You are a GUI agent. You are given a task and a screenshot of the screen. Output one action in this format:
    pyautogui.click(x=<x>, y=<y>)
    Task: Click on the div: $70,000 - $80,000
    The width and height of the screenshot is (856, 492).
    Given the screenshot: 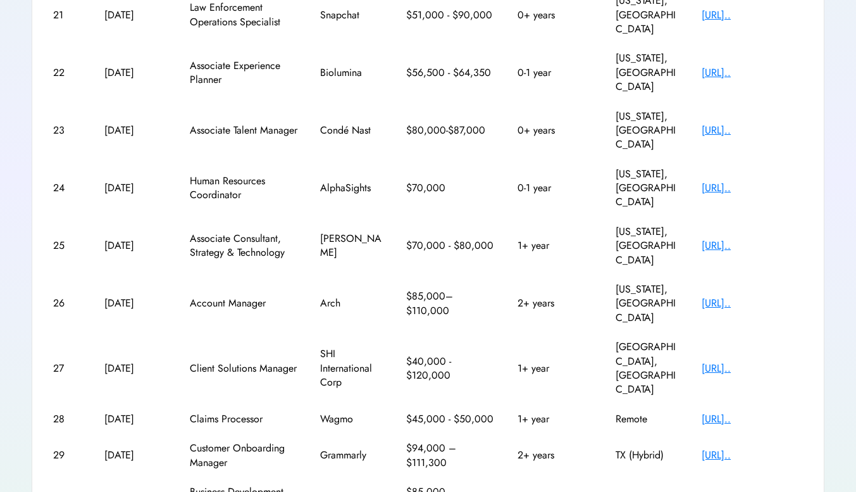 What is the action you would take?
    pyautogui.click(x=450, y=245)
    